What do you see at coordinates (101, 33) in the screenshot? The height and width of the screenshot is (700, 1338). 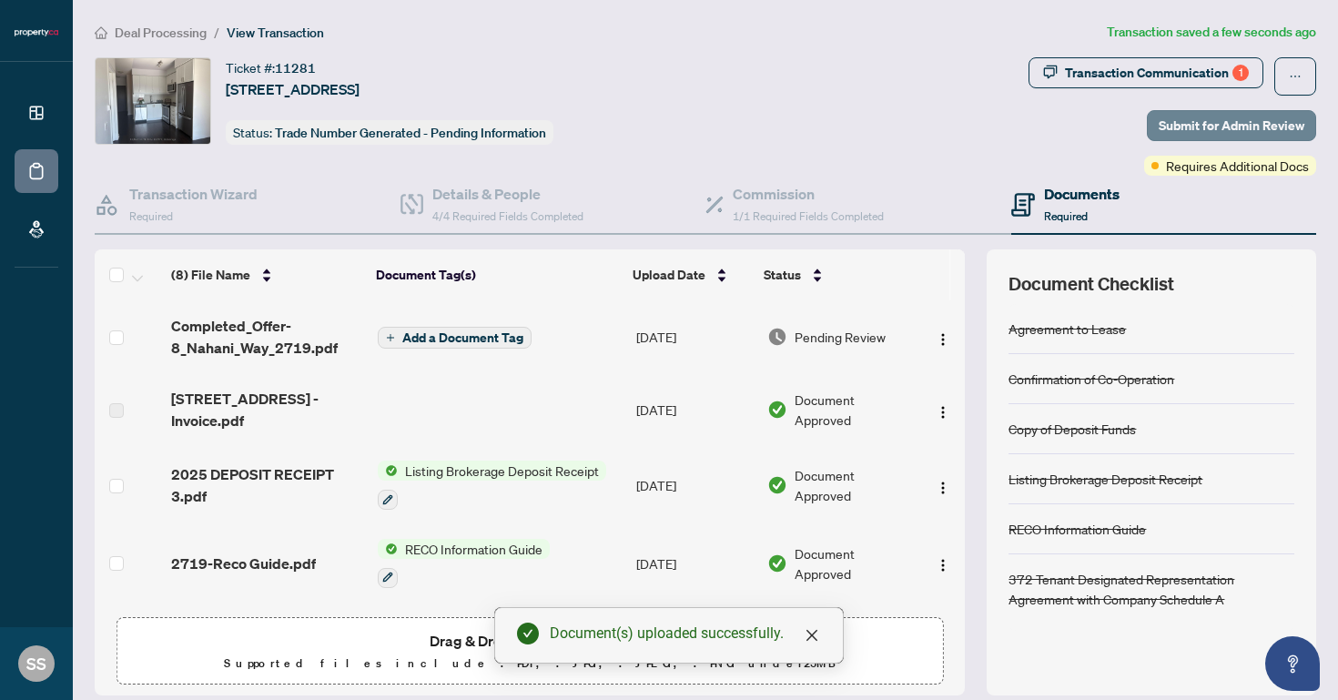 I see `span: home` at bounding box center [101, 33].